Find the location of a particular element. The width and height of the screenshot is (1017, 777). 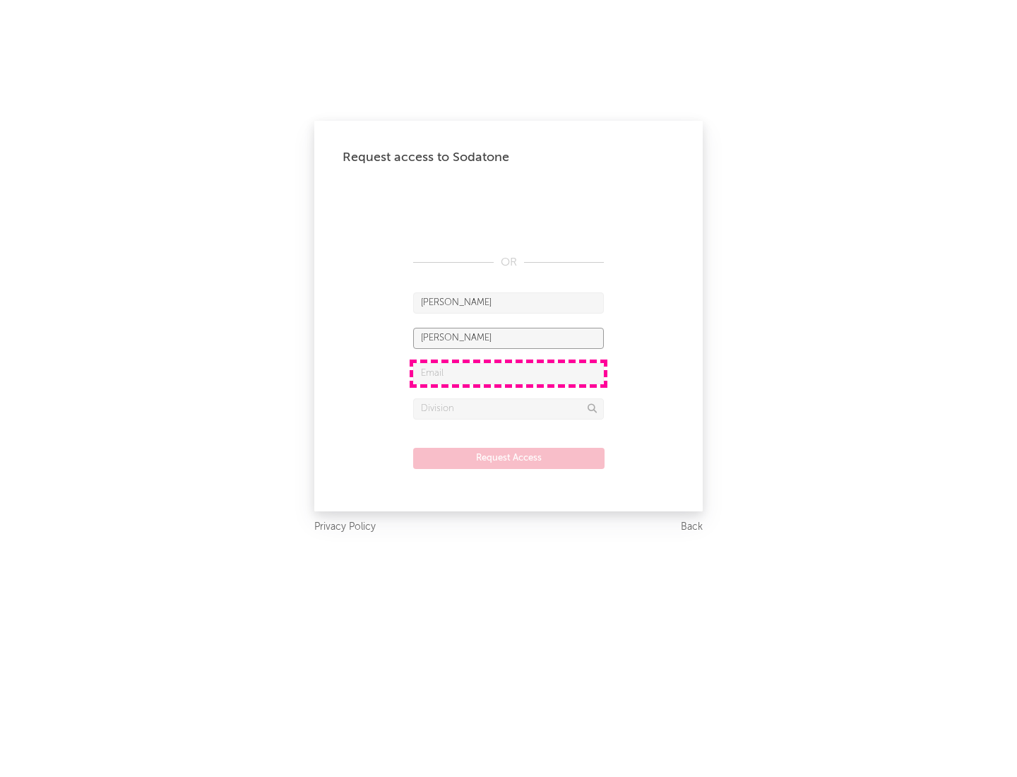

a: Privacy Policy is located at coordinates (345, 527).